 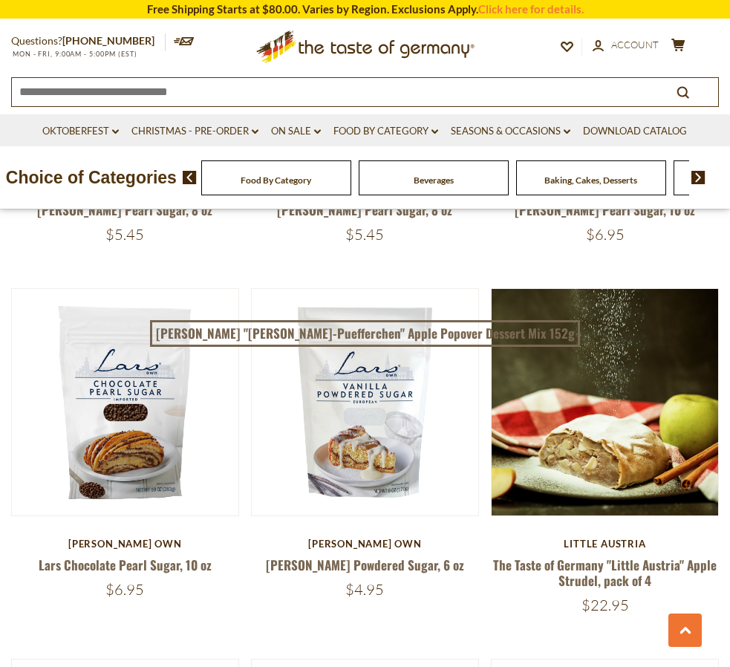 What do you see at coordinates (625, 45) in the screenshot?
I see `a: Account` at bounding box center [625, 45].